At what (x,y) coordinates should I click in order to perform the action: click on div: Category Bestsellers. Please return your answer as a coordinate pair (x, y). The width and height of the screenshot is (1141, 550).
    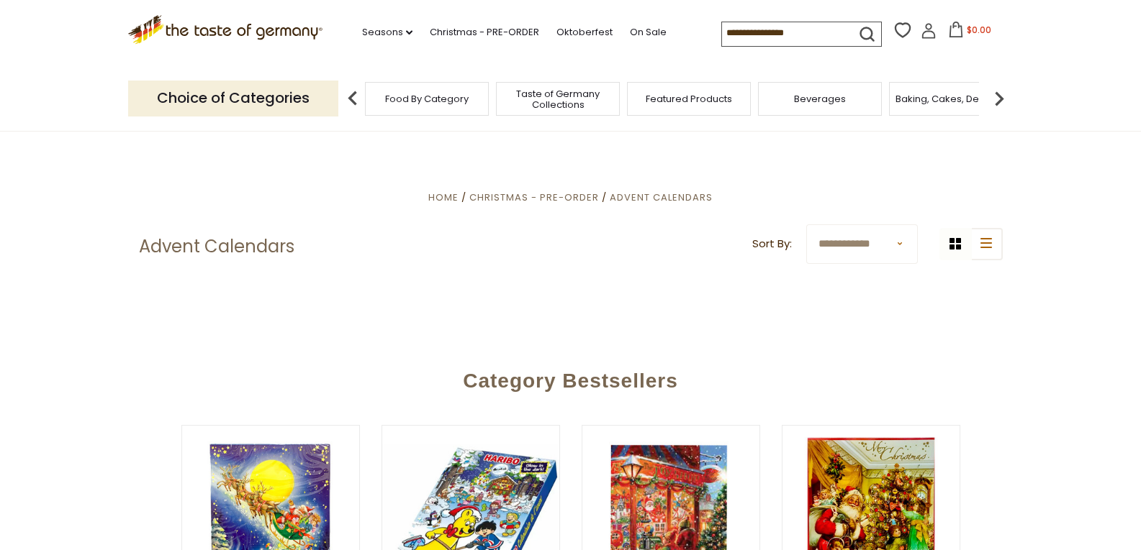
    Looking at the image, I should click on (571, 378).